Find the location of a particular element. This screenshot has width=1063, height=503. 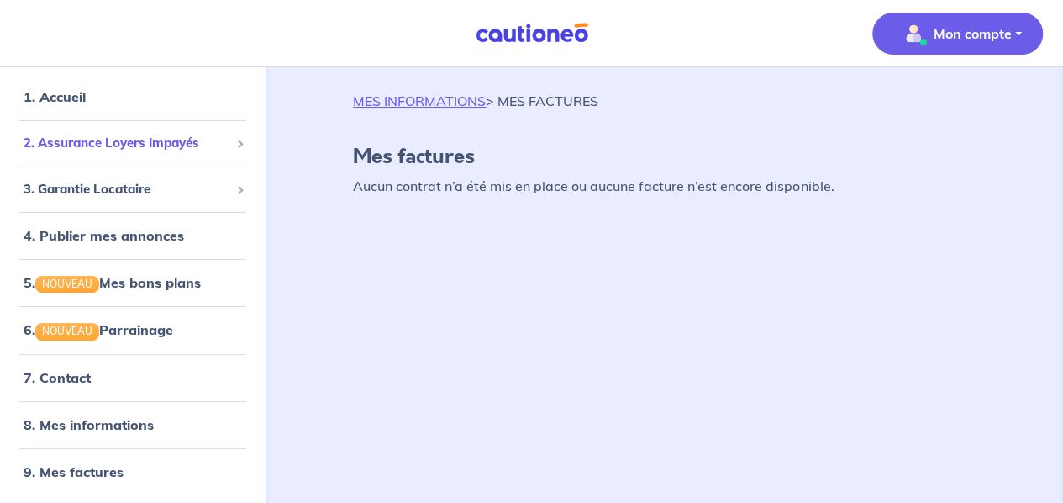

div: 3. Garantie Locataire is located at coordinates (133, 189).